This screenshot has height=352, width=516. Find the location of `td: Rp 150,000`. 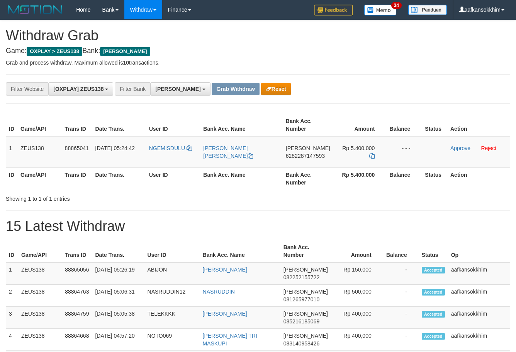

td: Rp 150,000 is located at coordinates (357, 273).